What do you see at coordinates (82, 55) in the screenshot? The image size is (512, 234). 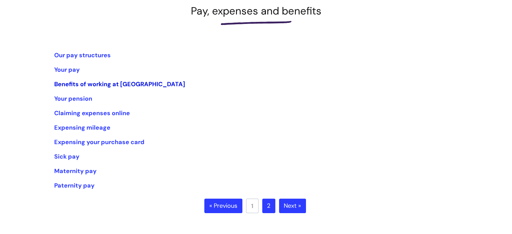 I see `a: Our pay structures` at bounding box center [82, 55].